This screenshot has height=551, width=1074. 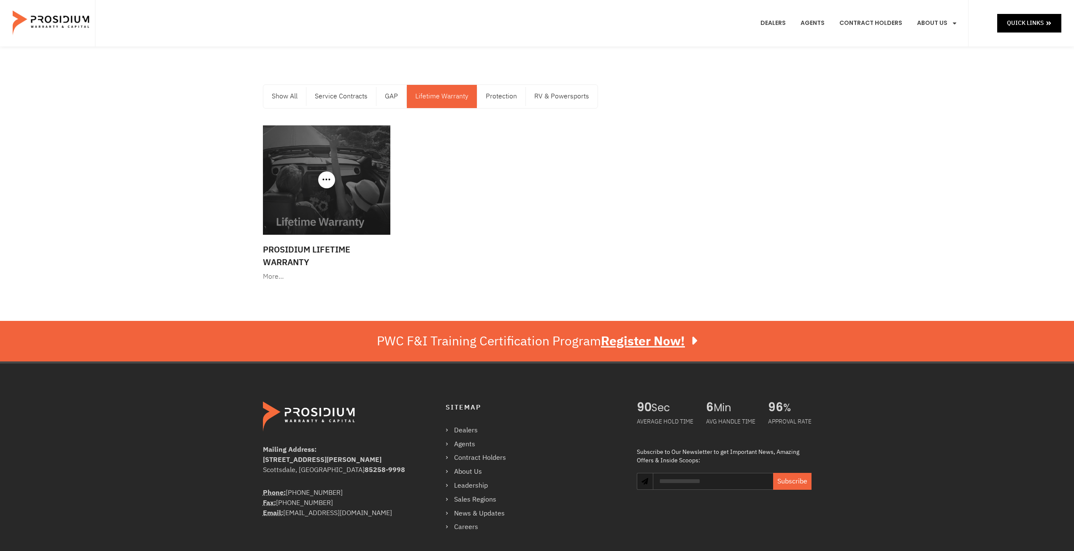 I want to click on div: PWC F&I Training Certification Program, so click(x=537, y=341).